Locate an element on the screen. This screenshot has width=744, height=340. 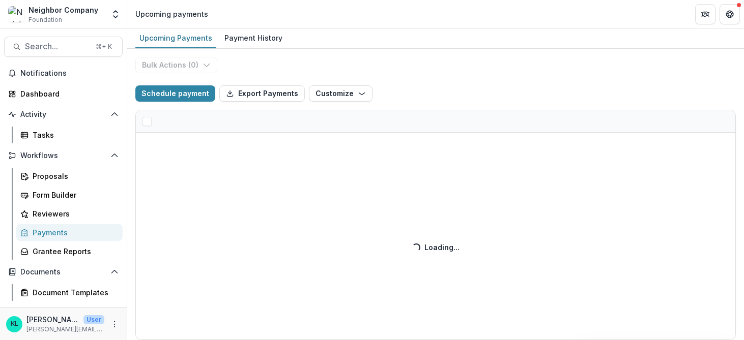
nav: breadcrumb is located at coordinates (171, 14).